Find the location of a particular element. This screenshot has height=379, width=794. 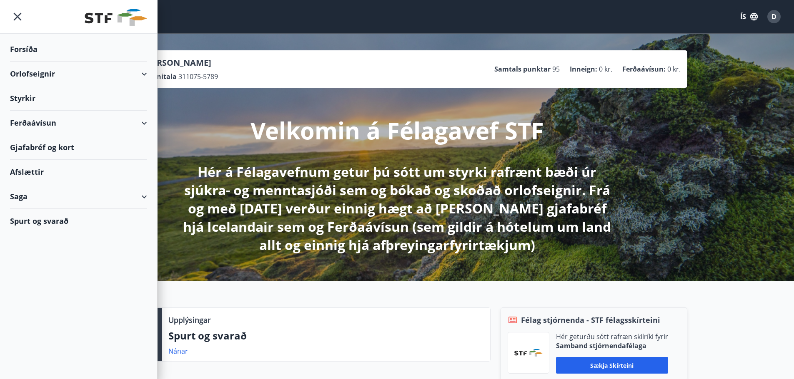

p: Samtals punktar is located at coordinates (522, 69).